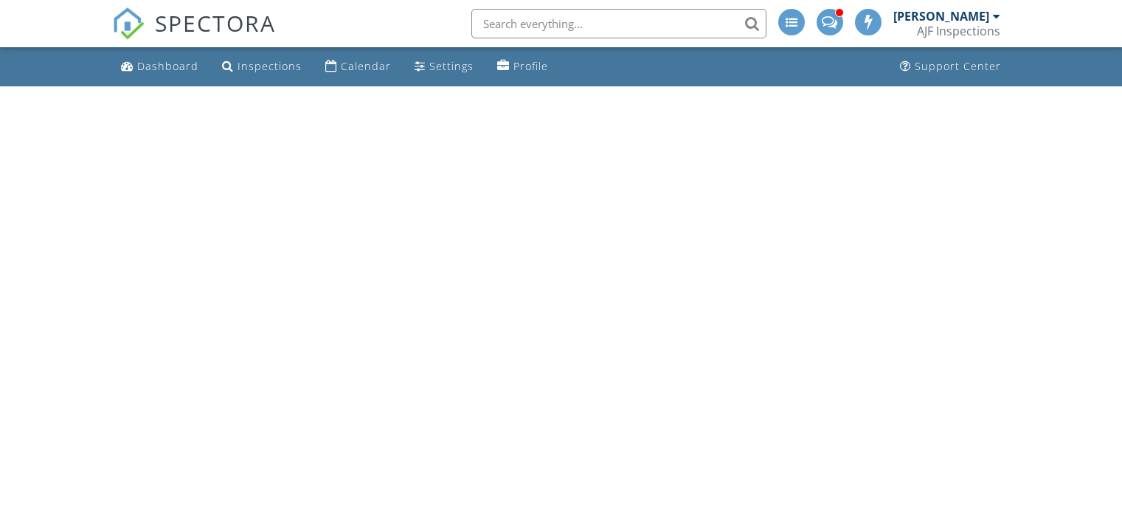 This screenshot has height=513, width=1122. I want to click on a: Support Center, so click(950, 66).